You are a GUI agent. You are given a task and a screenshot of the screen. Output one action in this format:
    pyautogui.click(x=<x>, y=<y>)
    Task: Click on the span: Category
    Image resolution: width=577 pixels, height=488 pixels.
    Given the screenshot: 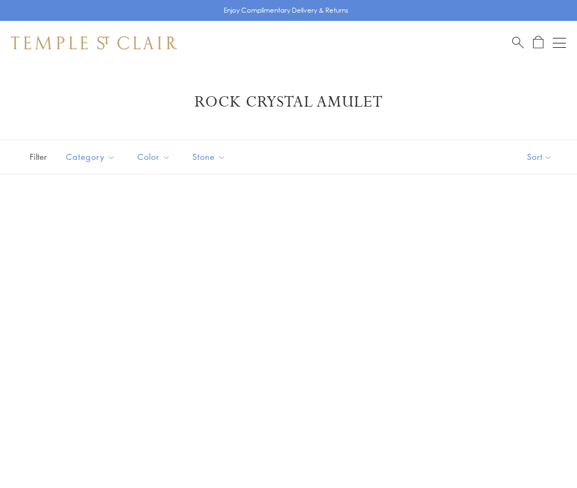 What is the action you would take?
    pyautogui.click(x=92, y=157)
    